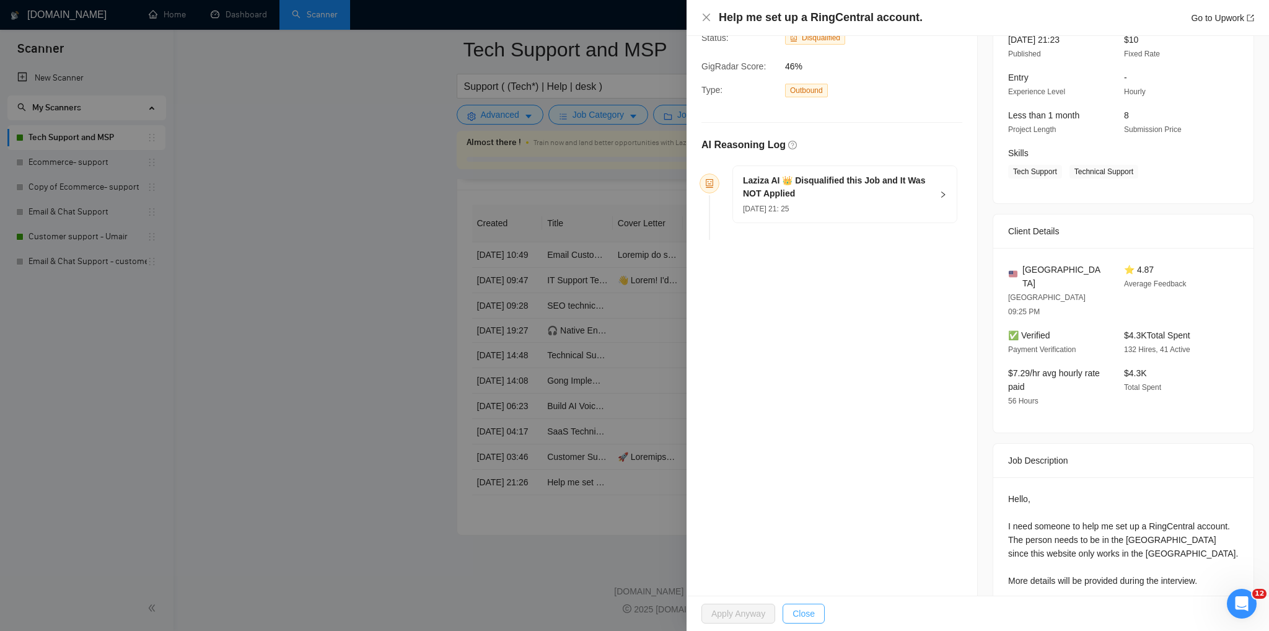  I want to click on span: Outbound, so click(806, 91).